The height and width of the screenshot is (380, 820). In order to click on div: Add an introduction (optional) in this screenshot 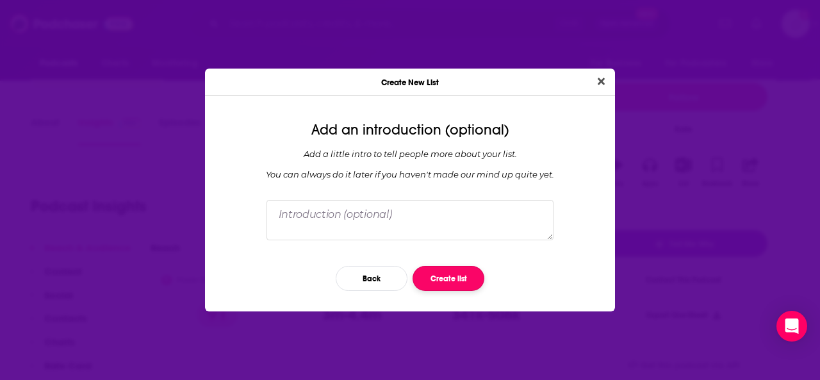, I will do `click(410, 130)`.